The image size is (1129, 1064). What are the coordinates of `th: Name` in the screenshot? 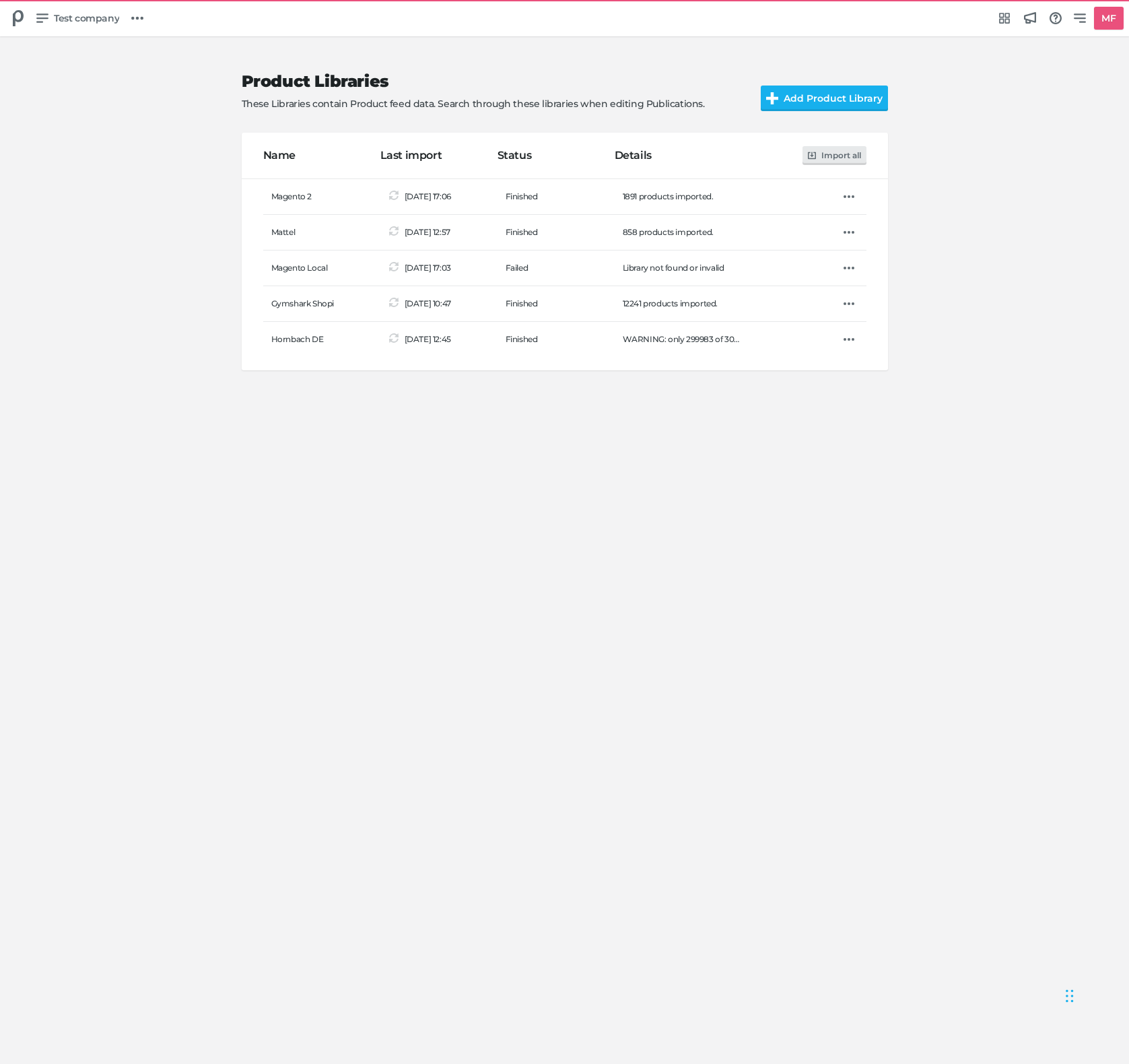 It's located at (322, 156).